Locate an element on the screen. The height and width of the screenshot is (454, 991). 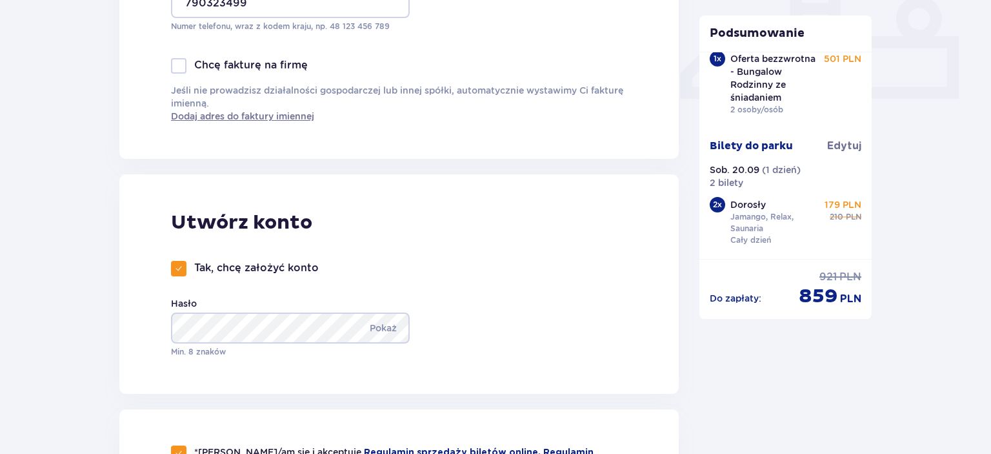
label: Hasło is located at coordinates (184, 303).